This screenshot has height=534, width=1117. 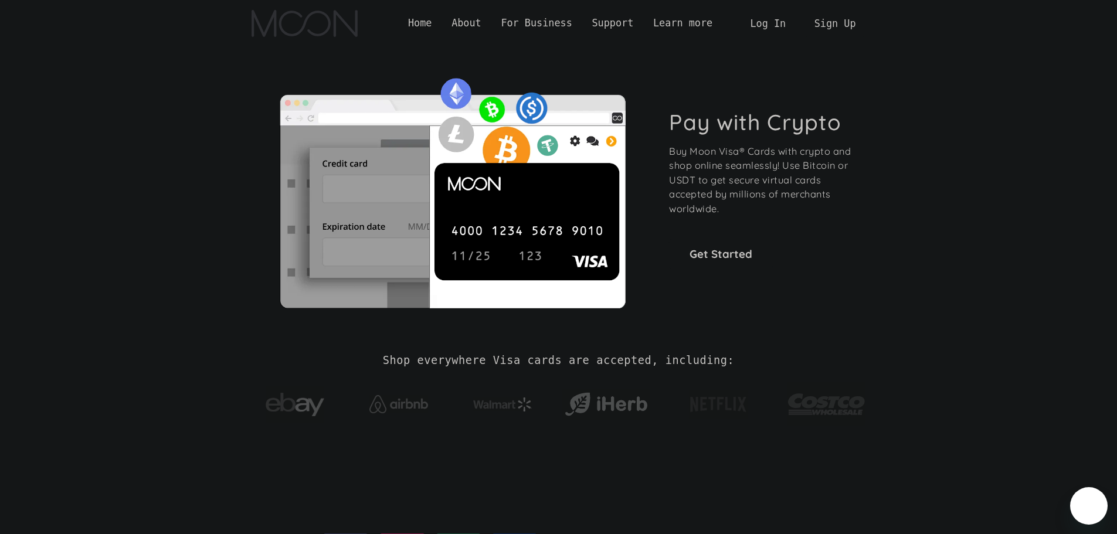 I want to click on img: Moon Logo, so click(x=304, y=23).